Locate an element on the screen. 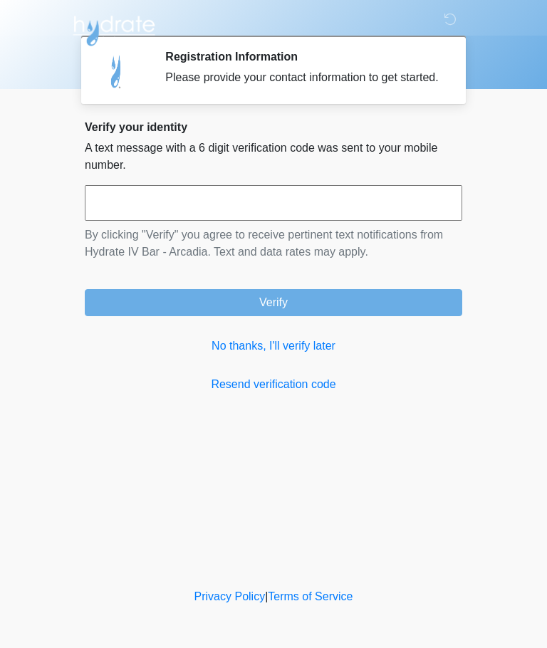 The image size is (547, 648). img: Hydrate IV Bar - Arcadia Logo is located at coordinates (114, 28).